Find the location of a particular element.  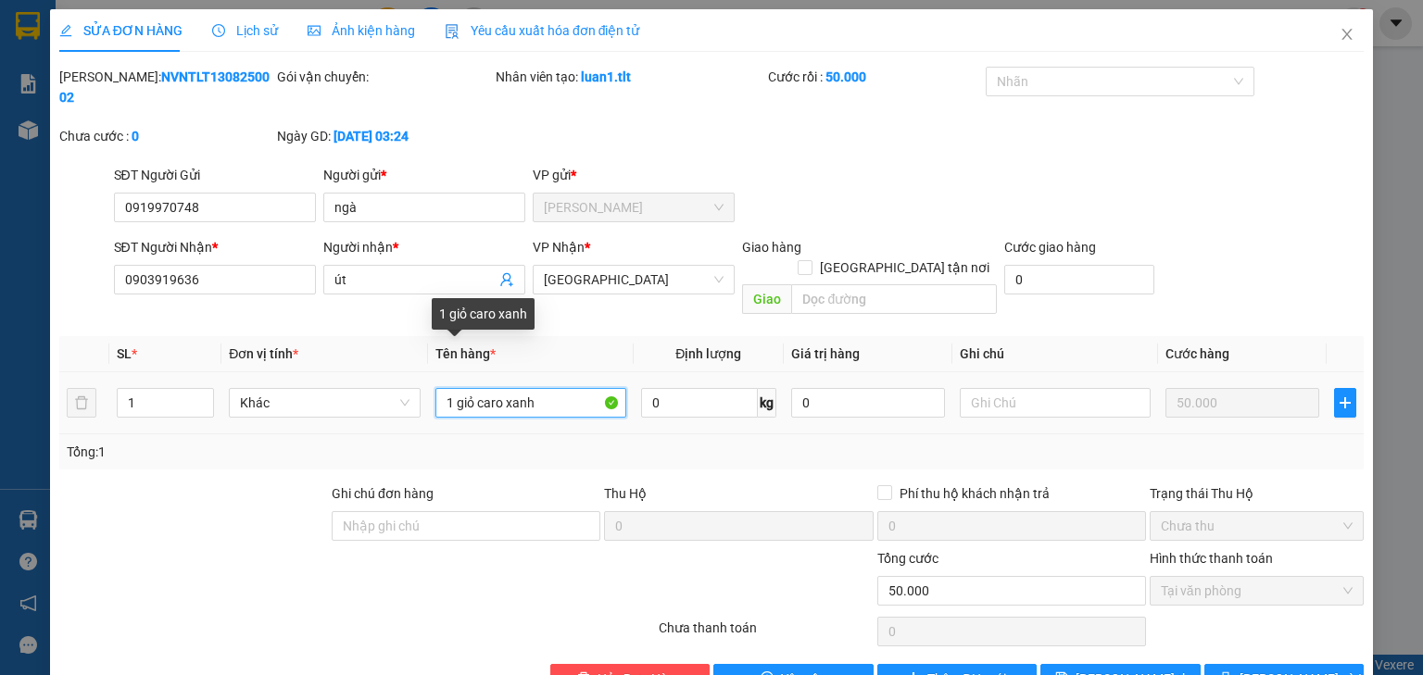

span: SỬA ĐƠN HÀNG is located at coordinates (120, 31).